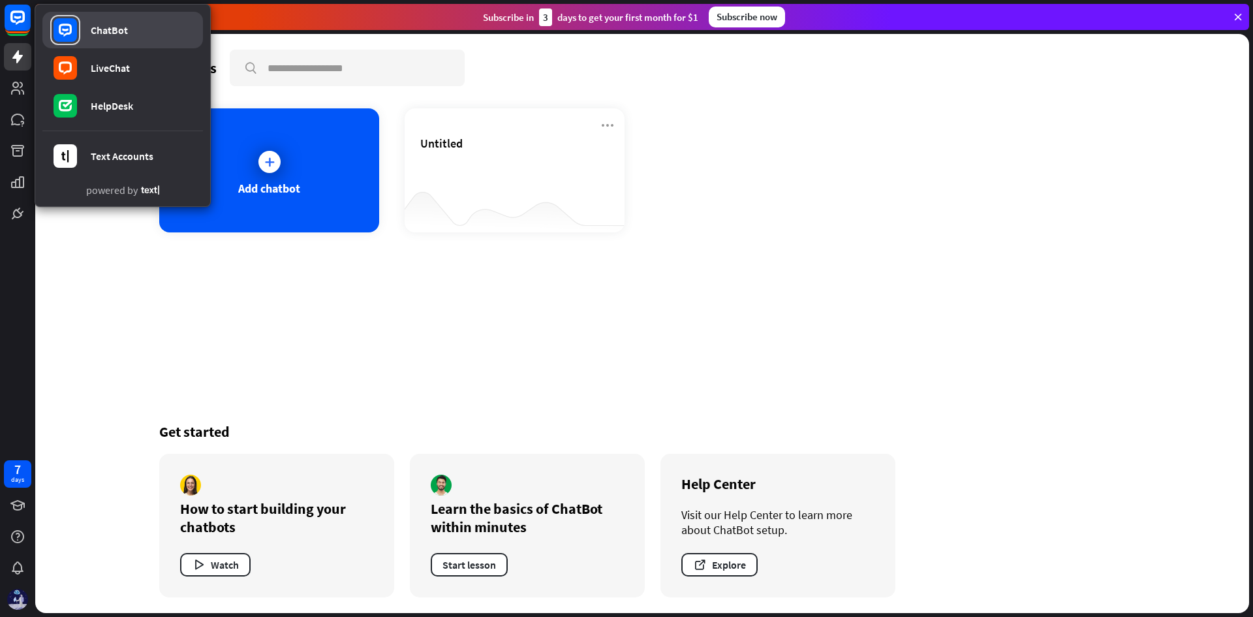 The height and width of the screenshot is (617, 1253). I want to click on button: Start lesson, so click(469, 565).